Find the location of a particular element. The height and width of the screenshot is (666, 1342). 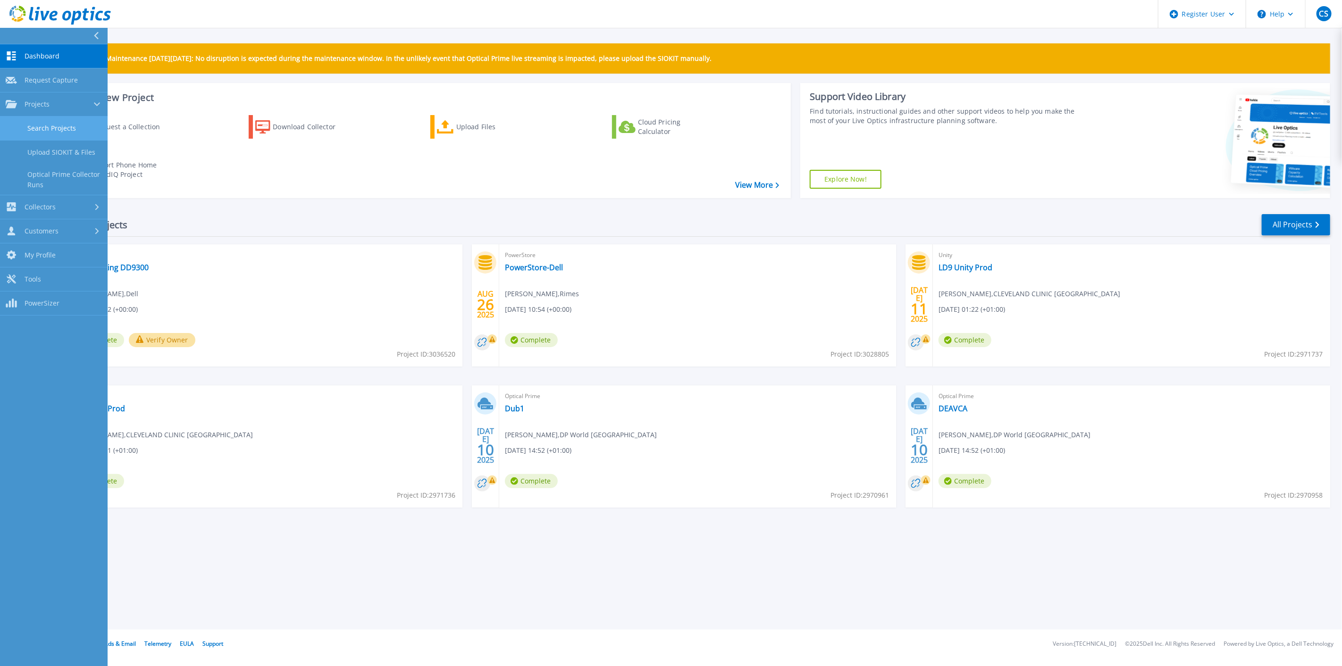

a: EULA is located at coordinates (187, 644).